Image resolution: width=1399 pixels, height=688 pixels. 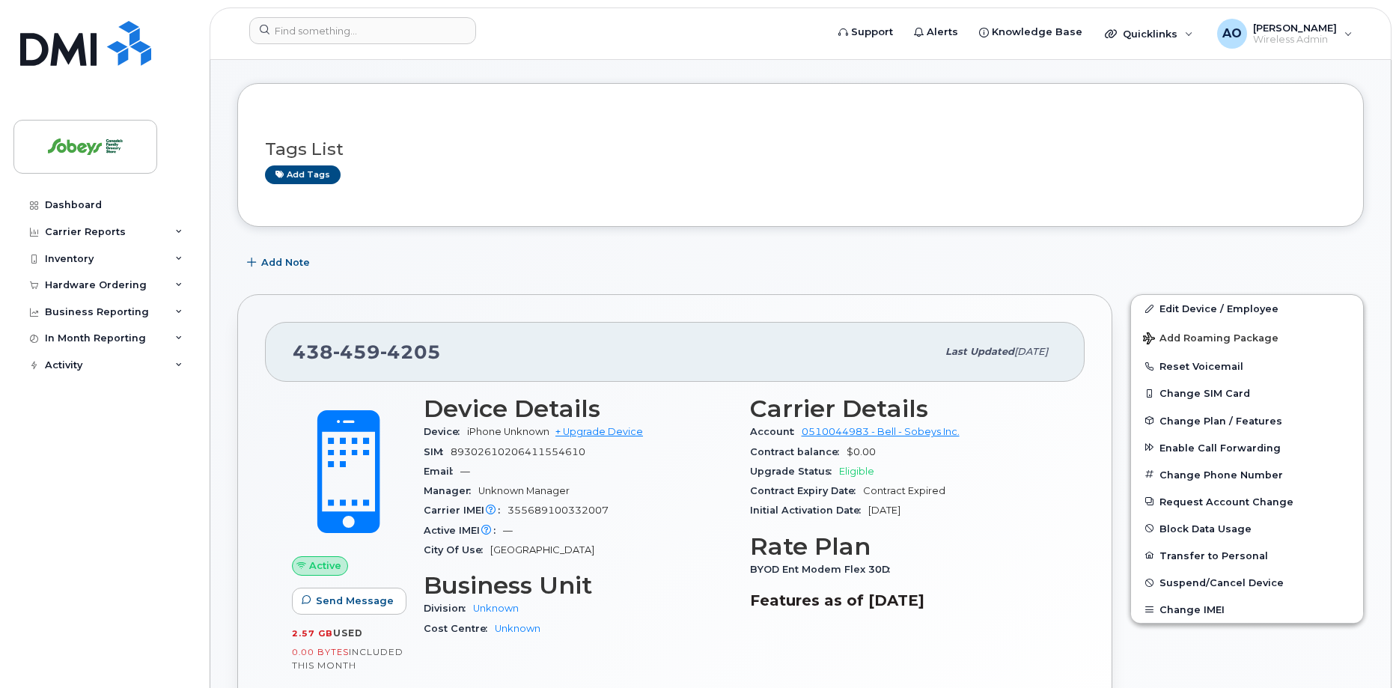 What do you see at coordinates (794, 471) in the screenshot?
I see `span: Upgrade Status` at bounding box center [794, 471].